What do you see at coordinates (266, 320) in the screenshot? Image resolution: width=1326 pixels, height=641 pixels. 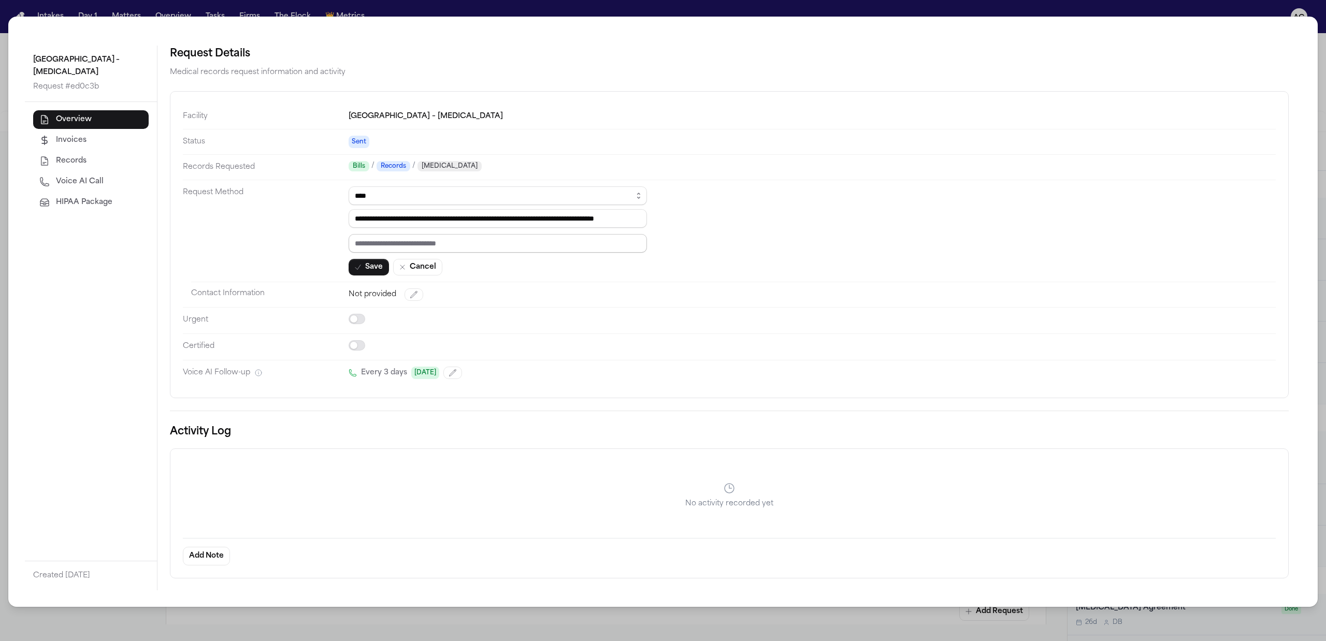 I see `dt: Urgent` at bounding box center [266, 320].